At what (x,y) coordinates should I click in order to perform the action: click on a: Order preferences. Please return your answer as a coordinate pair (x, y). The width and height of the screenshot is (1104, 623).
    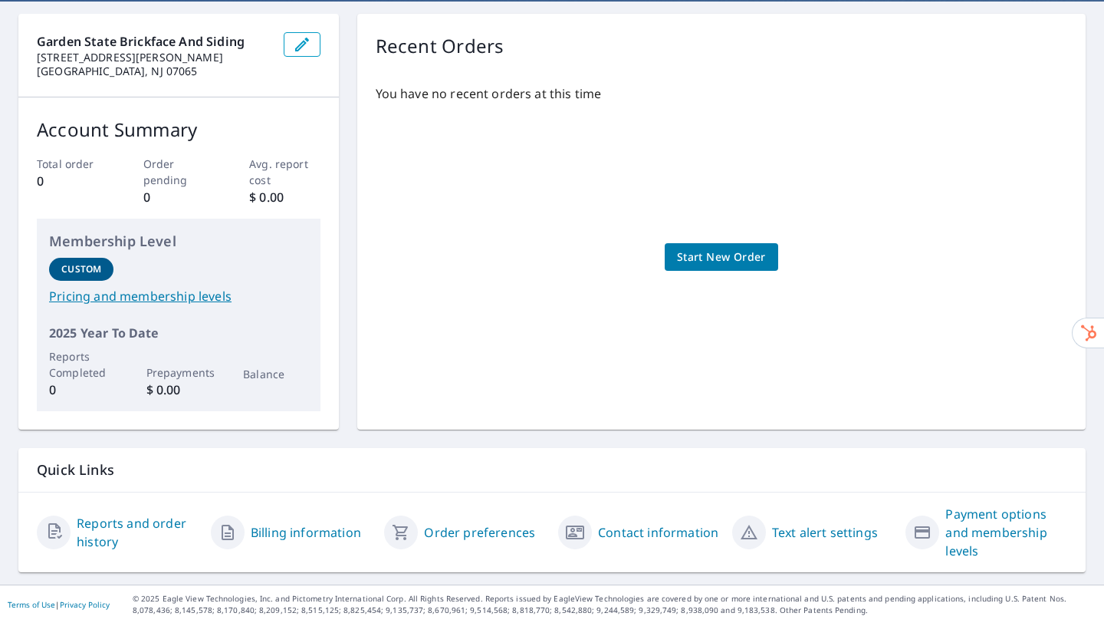
    Looking at the image, I should click on (479, 532).